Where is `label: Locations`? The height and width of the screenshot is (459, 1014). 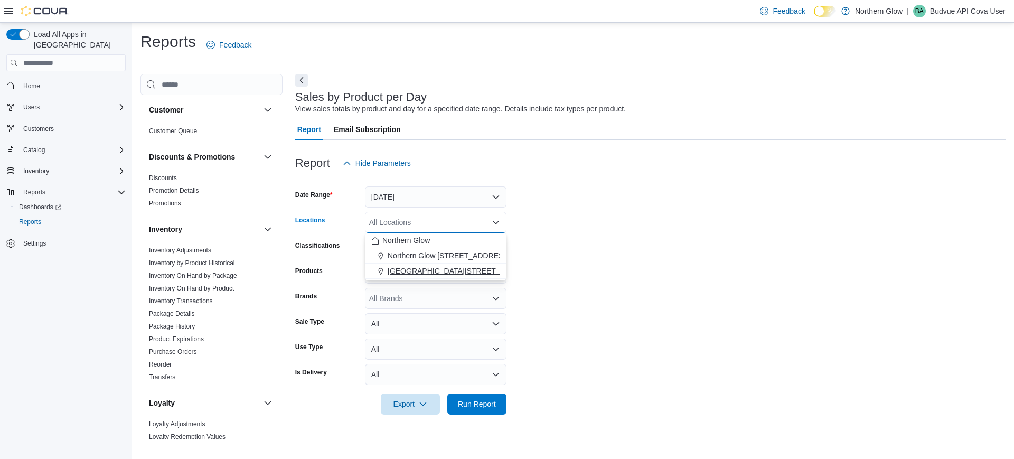
label: Locations is located at coordinates (310, 220).